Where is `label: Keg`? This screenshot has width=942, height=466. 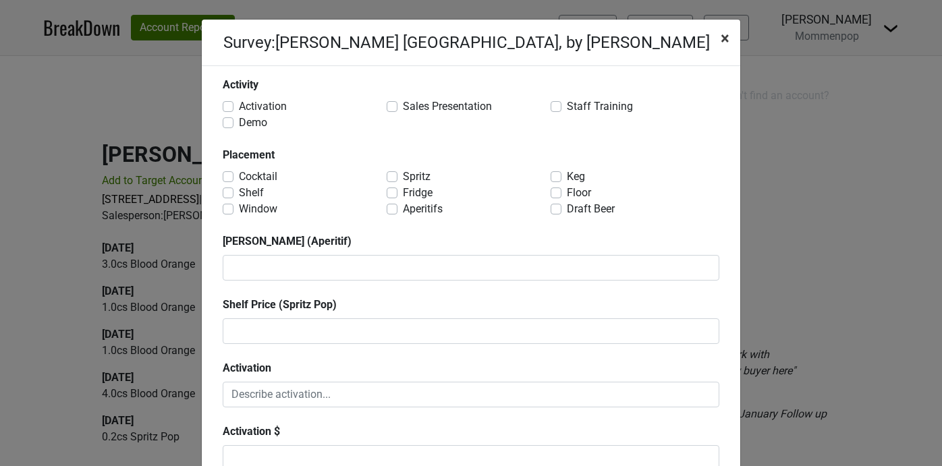
label: Keg is located at coordinates (576, 177).